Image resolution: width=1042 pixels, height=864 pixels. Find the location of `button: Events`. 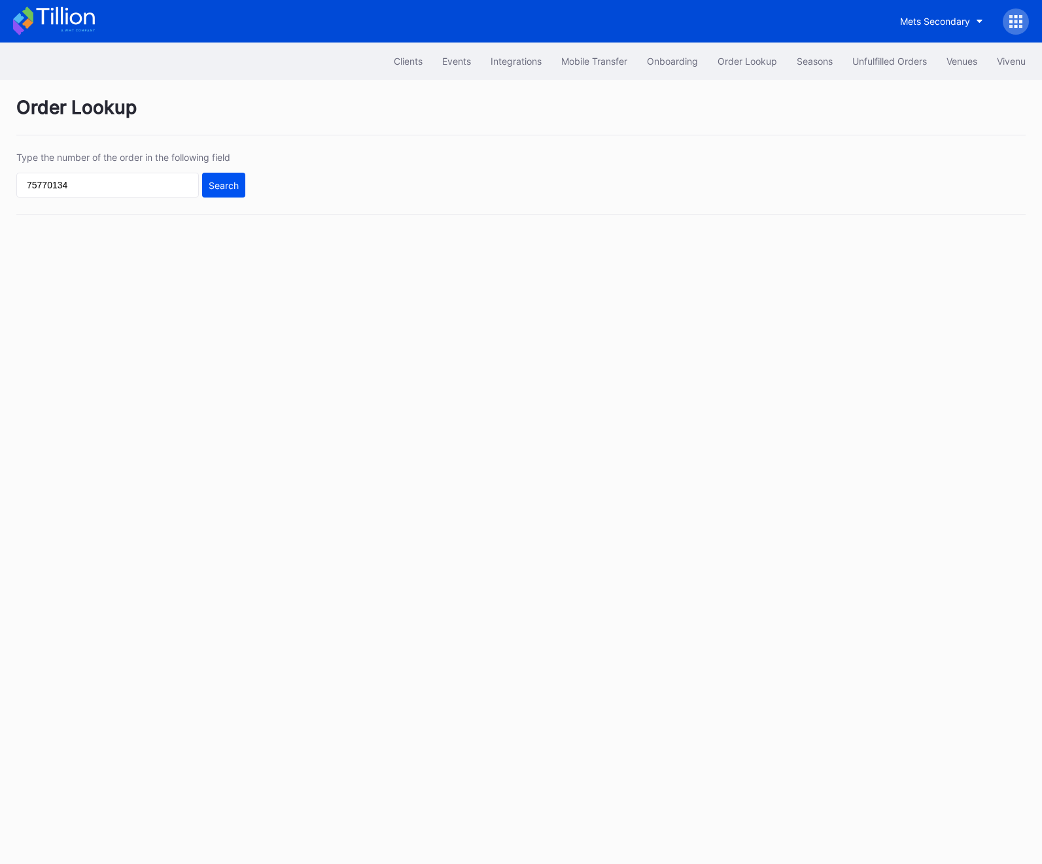

button: Events is located at coordinates (457, 61).